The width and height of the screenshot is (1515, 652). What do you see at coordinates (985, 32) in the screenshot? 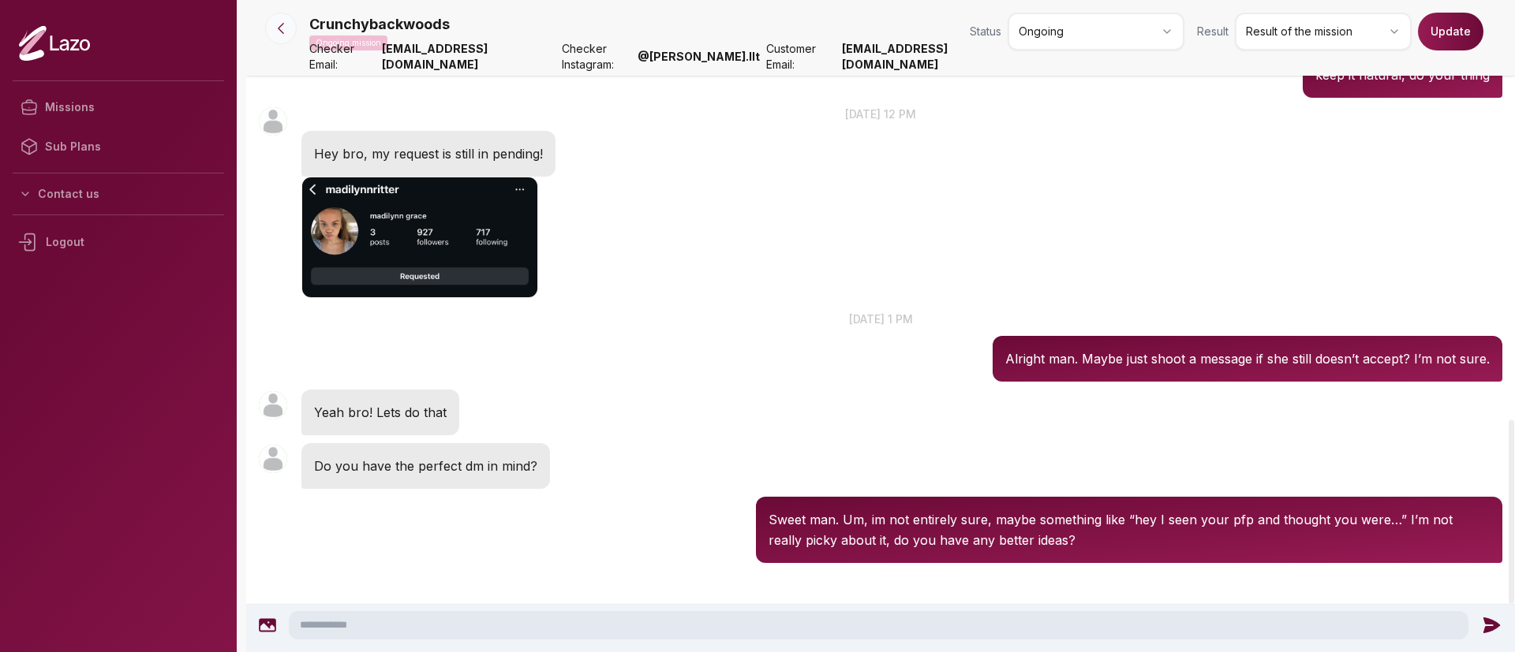
I see `span: Status` at bounding box center [985, 32].